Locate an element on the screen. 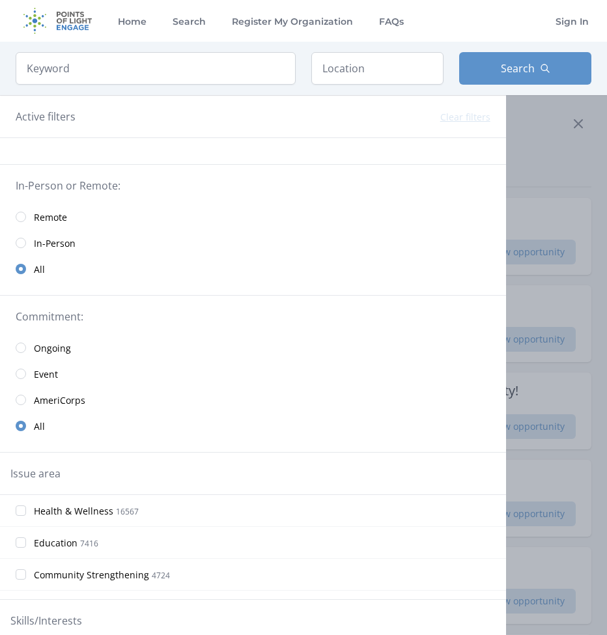 The width and height of the screenshot is (607, 635). span: Health & Wellness is located at coordinates (74, 511).